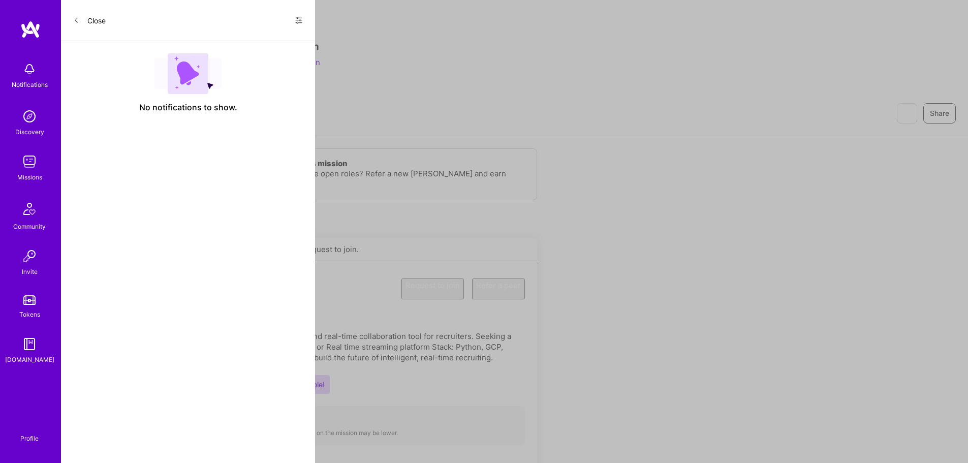 The width and height of the screenshot is (968, 463). I want to click on img: teamwork, so click(29, 162).